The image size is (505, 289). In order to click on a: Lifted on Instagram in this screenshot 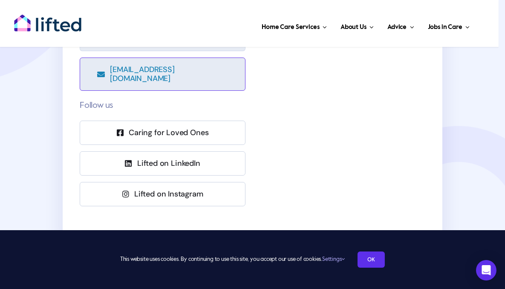, I will do `click(162, 194)`.